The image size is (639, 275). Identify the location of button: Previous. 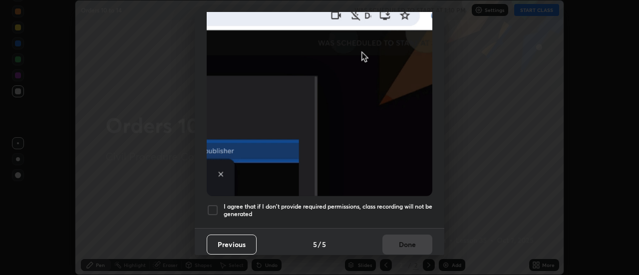
(232, 245).